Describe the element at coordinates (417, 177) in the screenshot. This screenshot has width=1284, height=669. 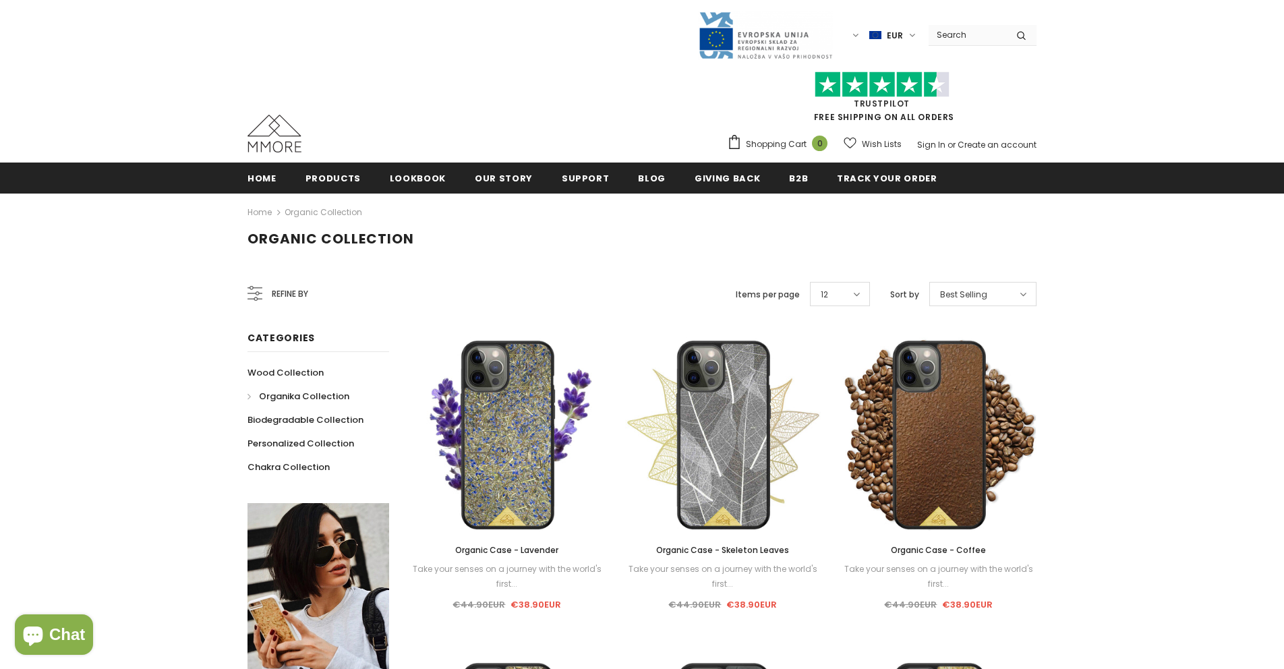
I see `a: Lookbook` at that location.